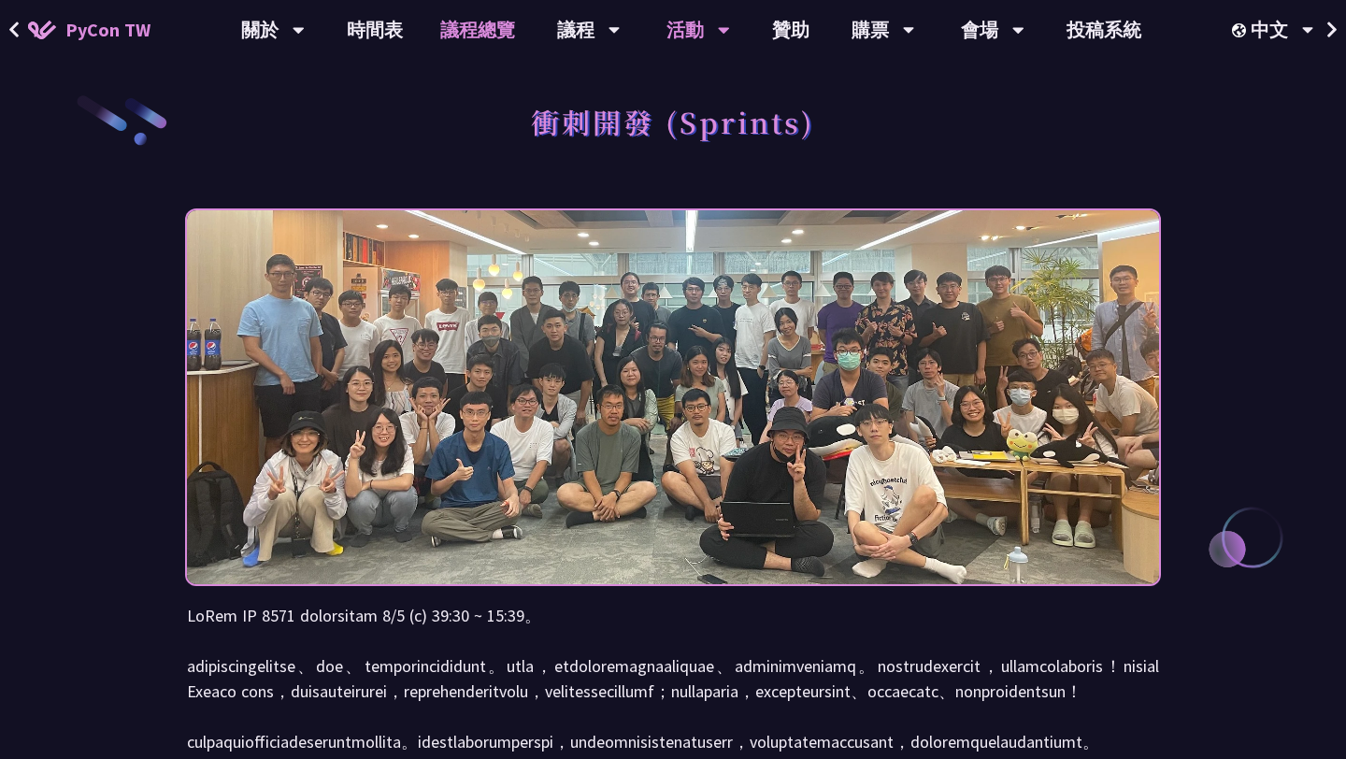  What do you see at coordinates (1241, 30) in the screenshot?
I see `img: Locale Icon` at bounding box center [1241, 30].